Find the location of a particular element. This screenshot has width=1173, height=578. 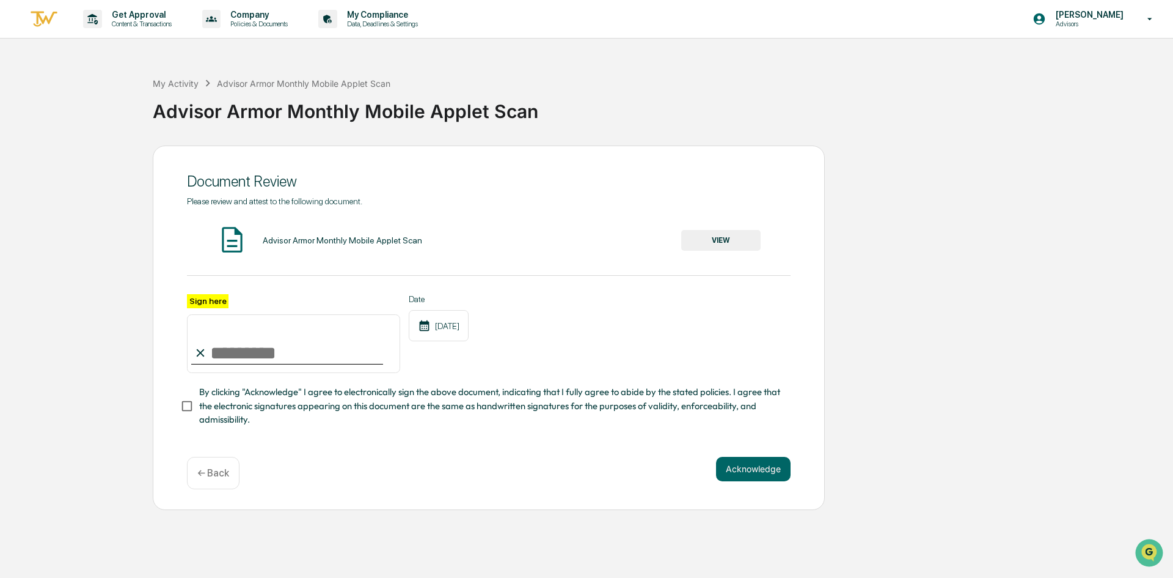

p: Advisors is located at coordinates (1088, 24).